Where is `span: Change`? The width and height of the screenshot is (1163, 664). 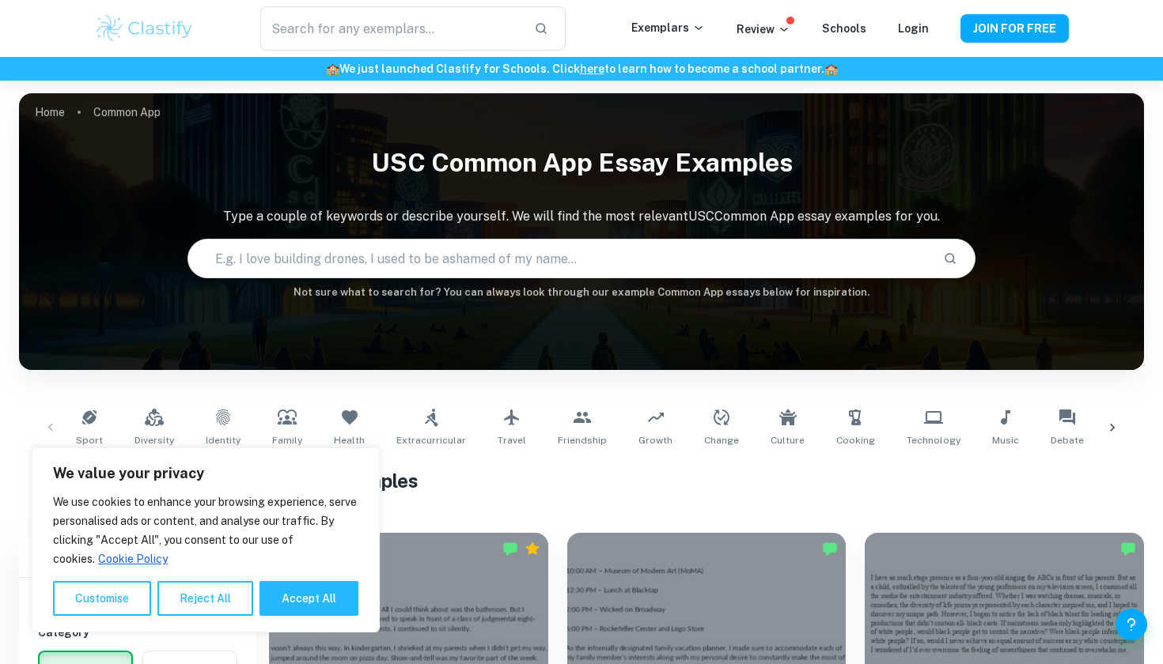 span: Change is located at coordinates (721, 441).